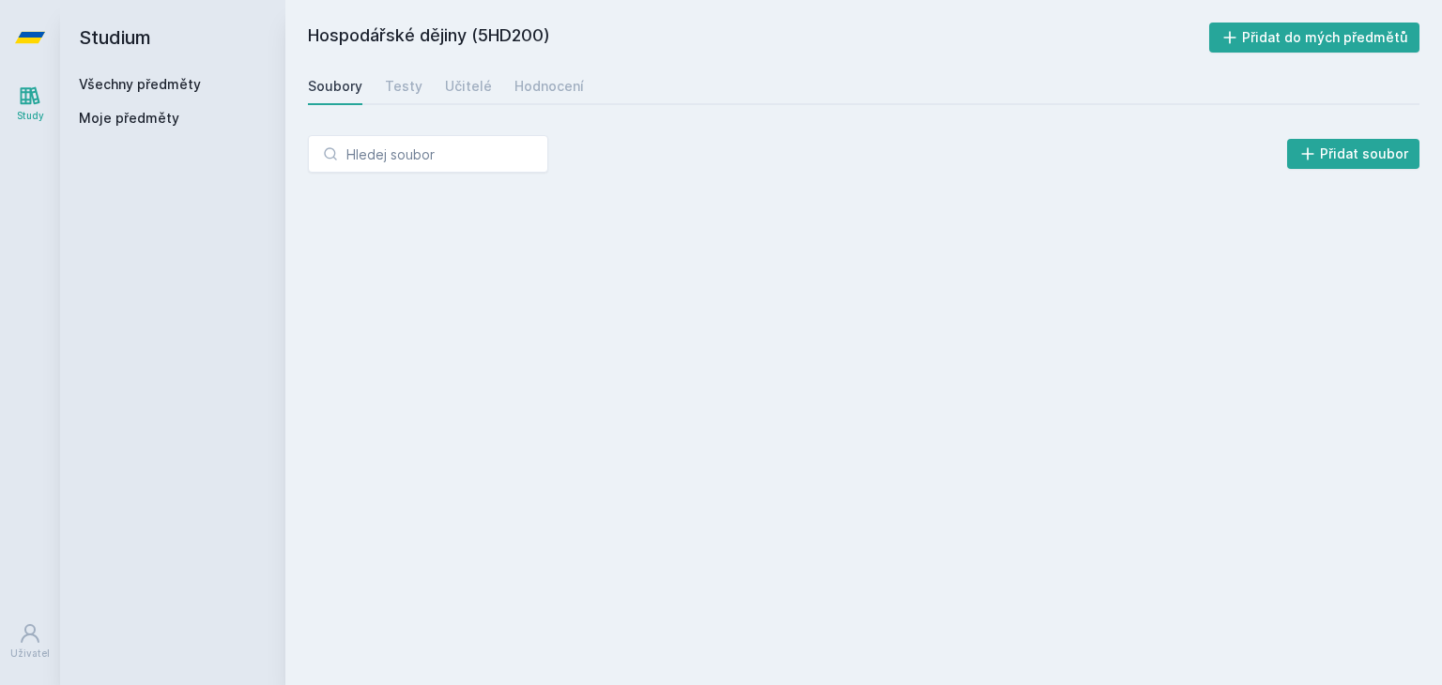 The image size is (1442, 685). What do you see at coordinates (335, 86) in the screenshot?
I see `div: Soubory` at bounding box center [335, 86].